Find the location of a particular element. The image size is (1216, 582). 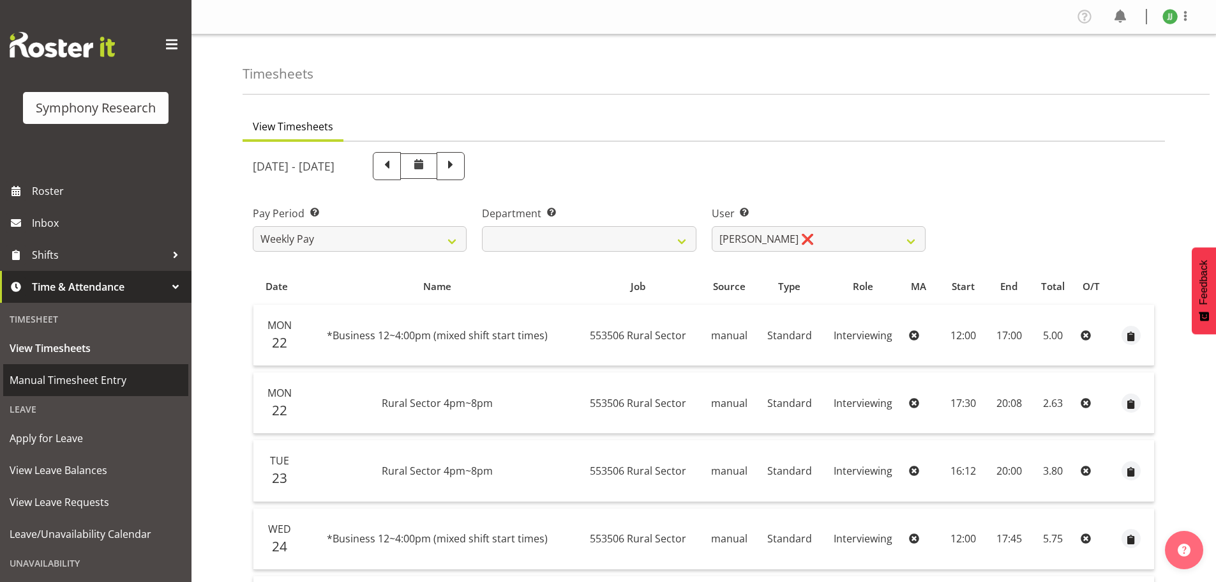

a: View Leave Balances is located at coordinates (96, 470).